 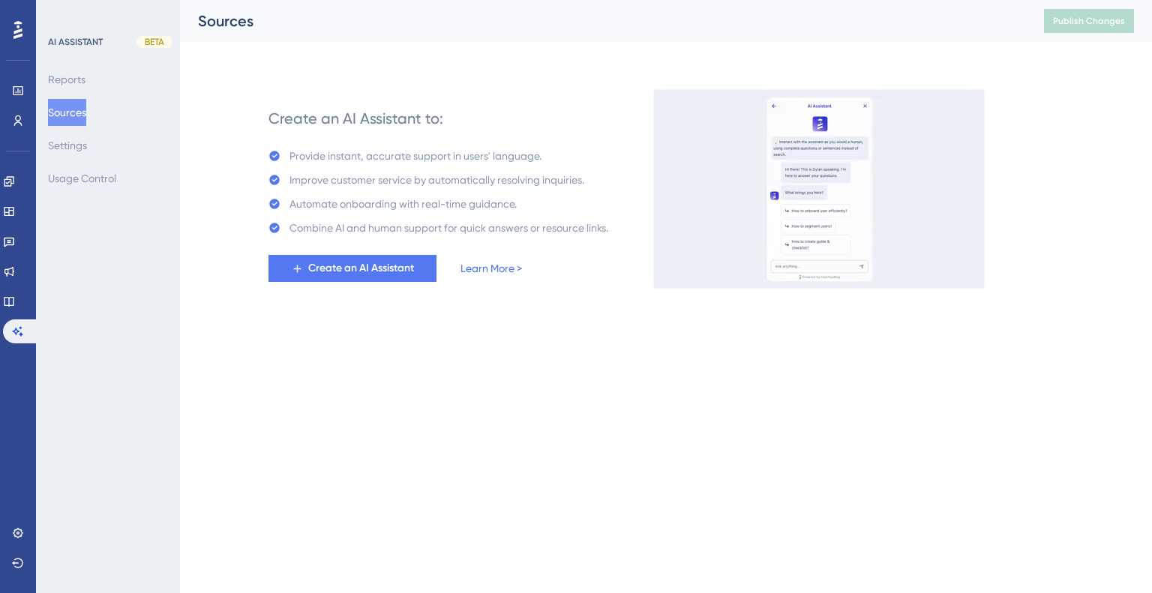 What do you see at coordinates (491, 268) in the screenshot?
I see `a: Learn More >` at bounding box center [491, 268].